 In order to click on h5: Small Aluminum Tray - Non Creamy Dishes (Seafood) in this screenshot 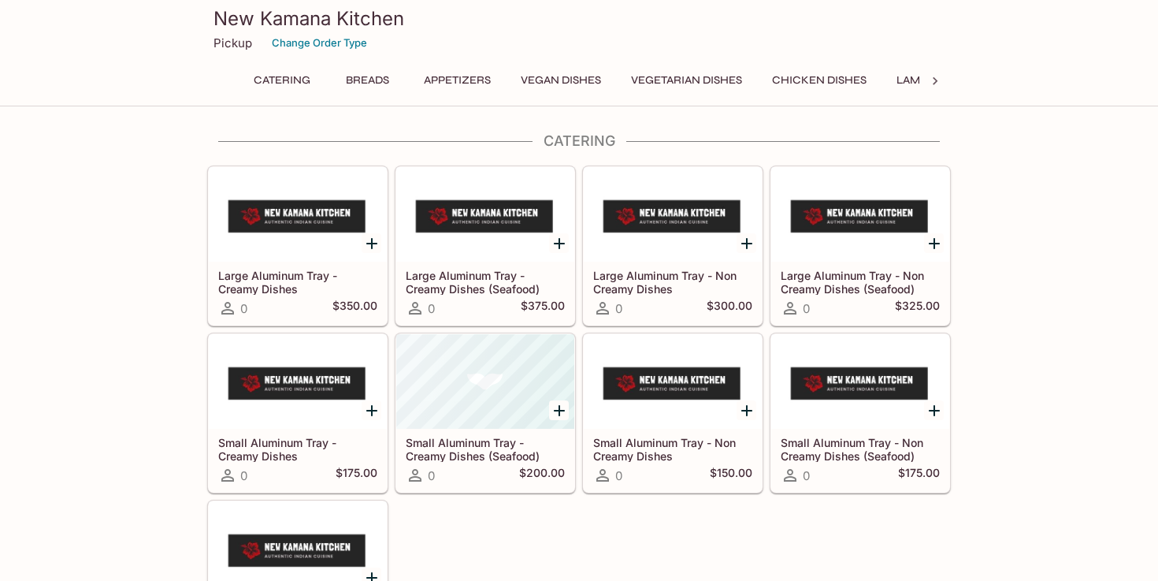, I will do `click(860, 448)`.